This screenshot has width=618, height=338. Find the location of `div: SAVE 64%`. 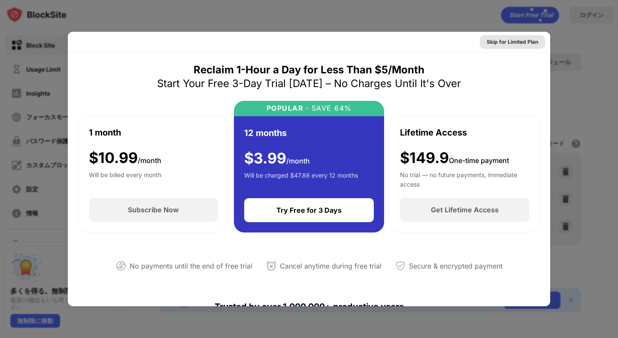

div: SAVE 64% is located at coordinates (330, 108).